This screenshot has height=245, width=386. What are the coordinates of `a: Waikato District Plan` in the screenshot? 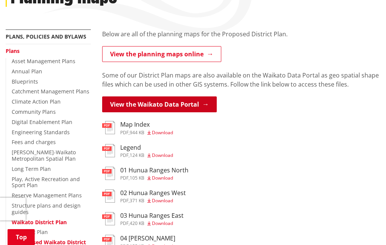 It's located at (39, 222).